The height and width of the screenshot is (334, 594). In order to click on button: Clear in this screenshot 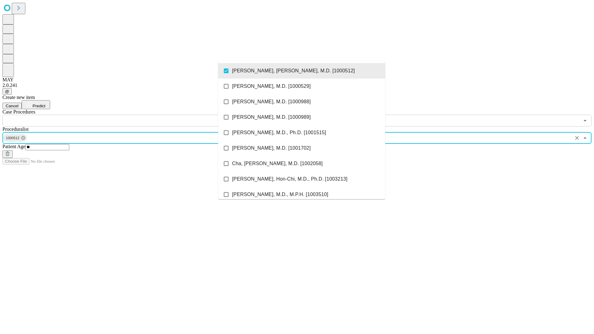, I will do `click(577, 138)`.